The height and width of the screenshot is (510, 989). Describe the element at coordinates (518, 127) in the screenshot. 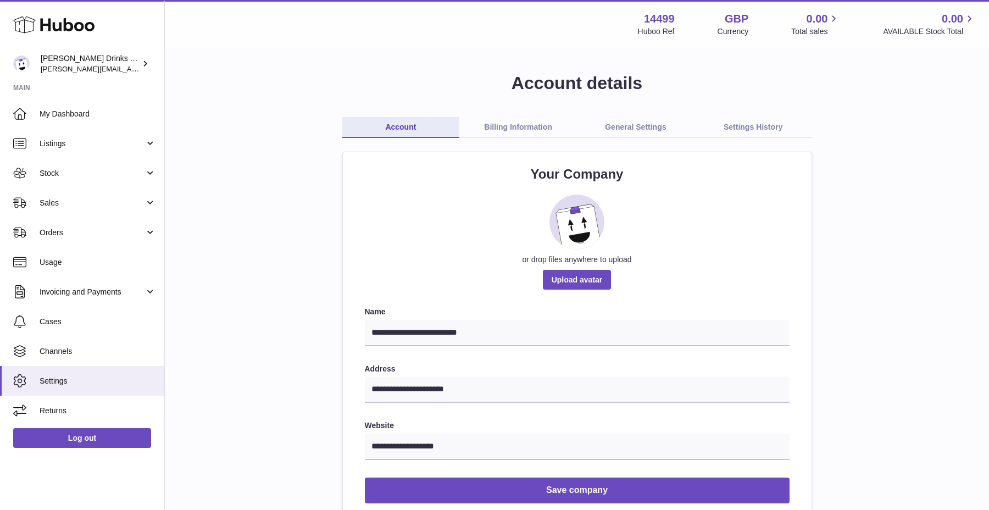

I see `a: Billing Information` at that location.